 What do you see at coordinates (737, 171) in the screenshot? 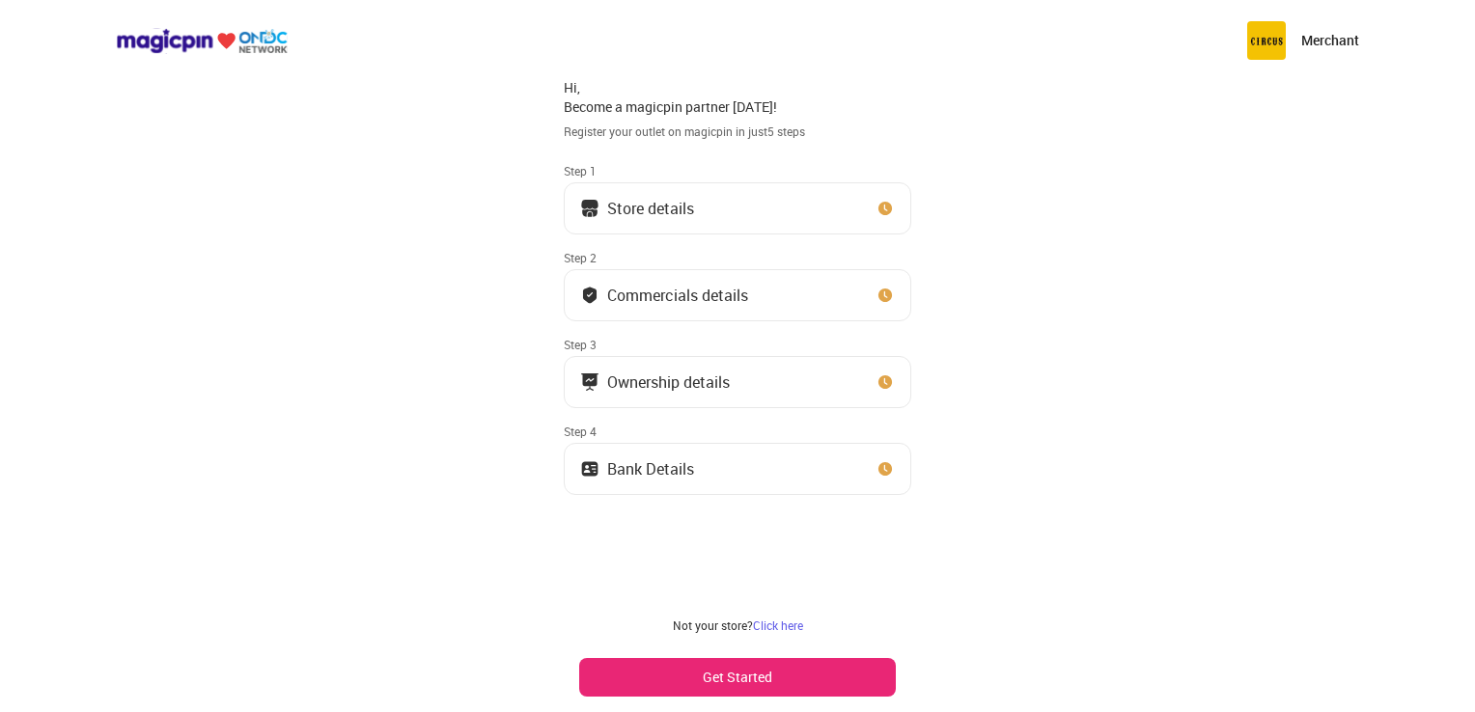
I see `div: Step 1` at bounding box center [737, 171].